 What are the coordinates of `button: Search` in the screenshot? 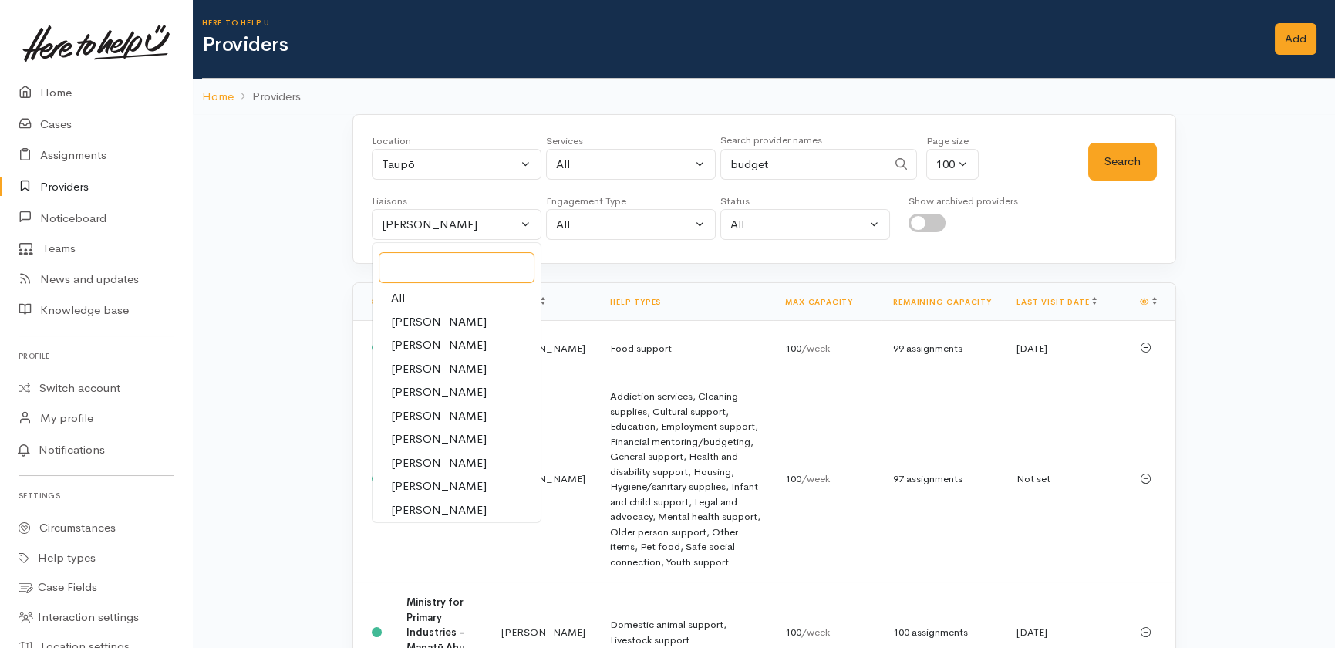 It's located at (1122, 161).